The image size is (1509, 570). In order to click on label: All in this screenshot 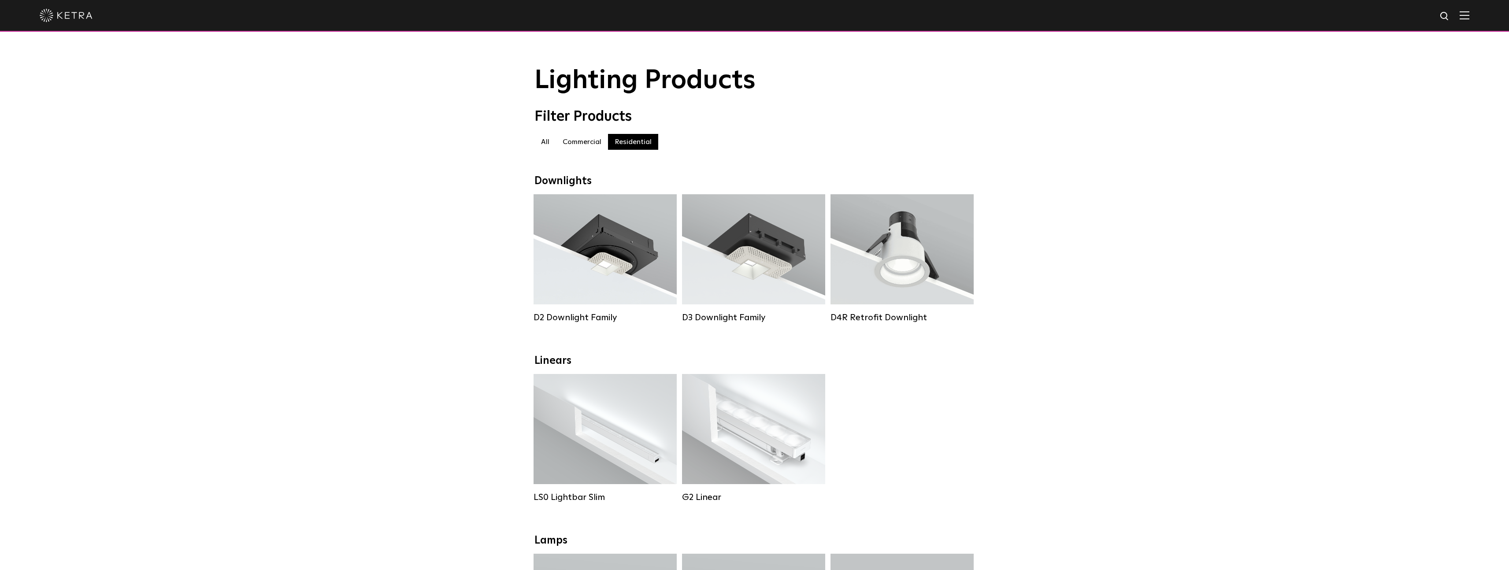, I will do `click(545, 142)`.